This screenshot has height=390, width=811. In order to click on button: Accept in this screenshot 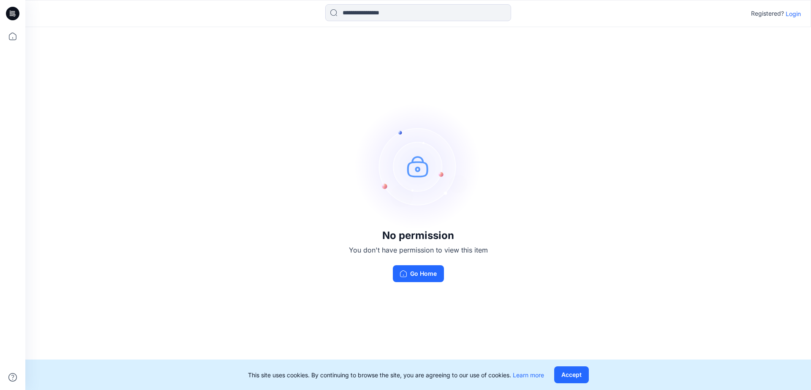, I will do `click(572, 374)`.